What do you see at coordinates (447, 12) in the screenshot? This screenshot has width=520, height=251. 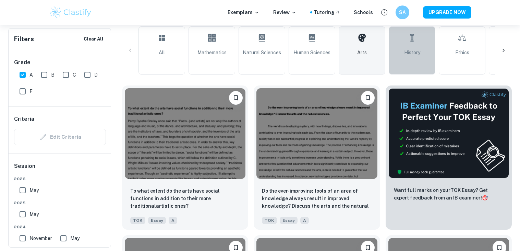 I see `button: UPGRADE NOW` at bounding box center [447, 12].